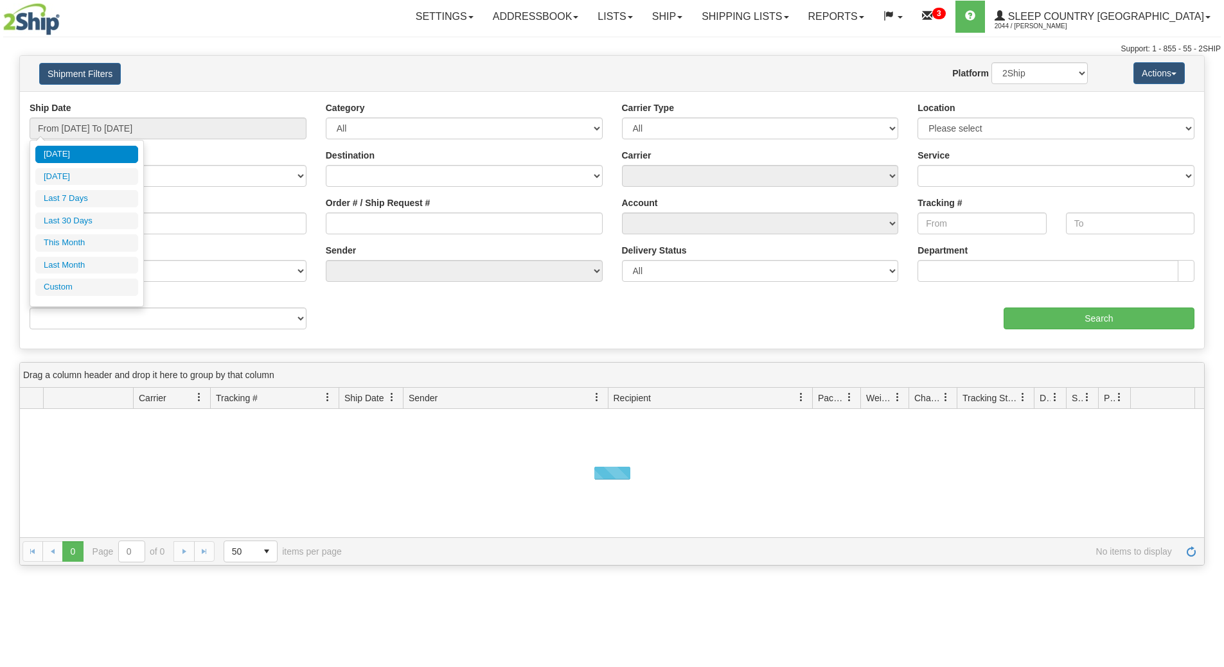 Image resolution: width=1224 pixels, height=667 pixels. Describe the element at coordinates (1087, 398) in the screenshot. I see `a: Shipment Issues filter column settings` at that location.